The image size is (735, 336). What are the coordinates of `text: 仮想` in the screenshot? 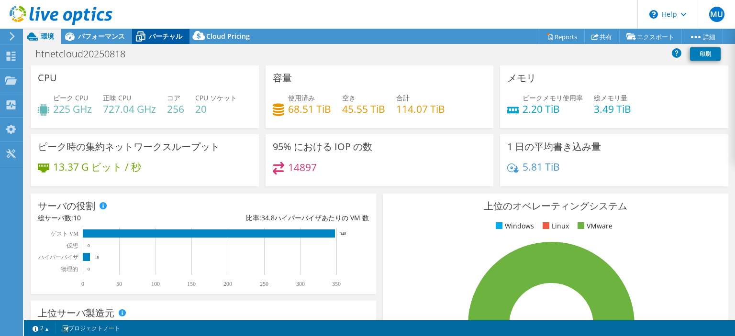 It's located at (72, 246).